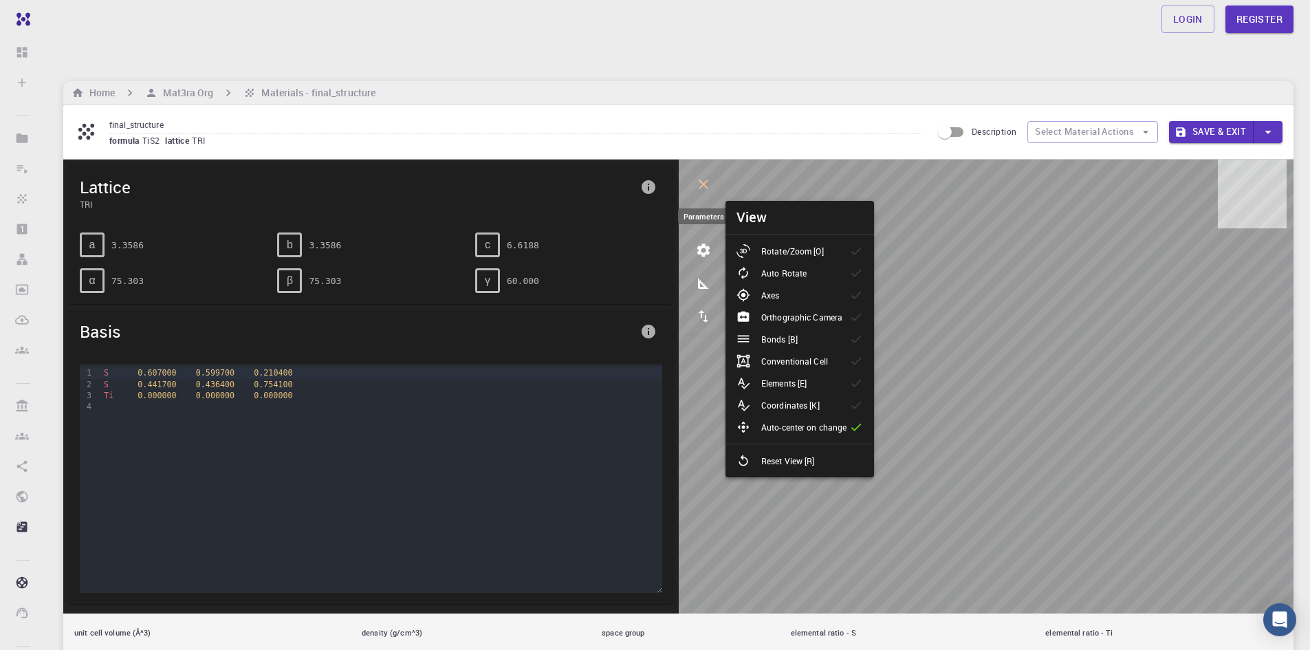  Describe the element at coordinates (87, 406) in the screenshot. I see `div: 4` at that location.